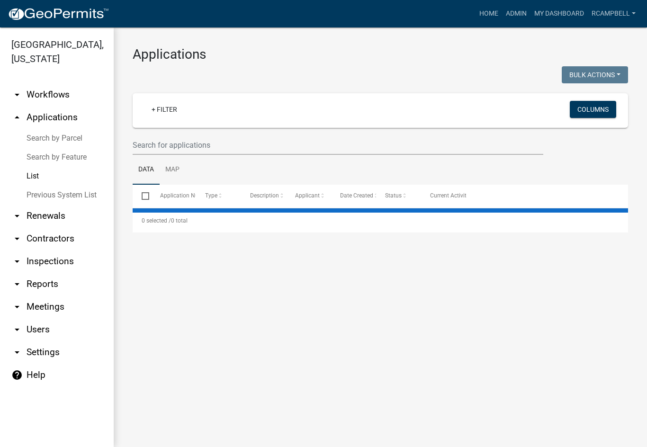  I want to click on a: rcampbell, so click(613, 14).